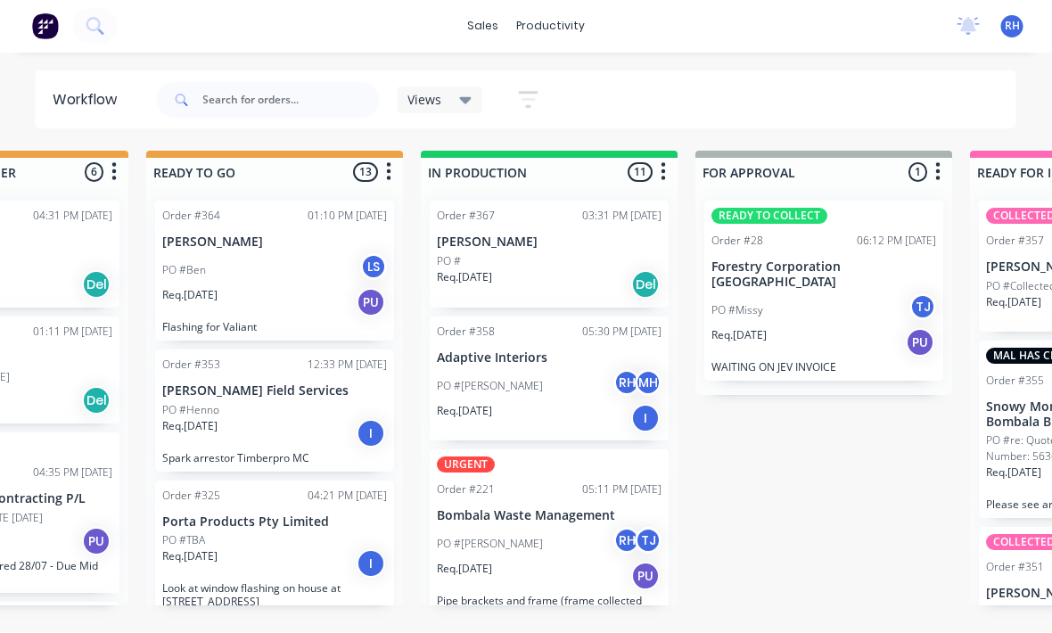 This screenshot has width=1052, height=633. What do you see at coordinates (275, 522) in the screenshot?
I see `p: Porta Products Pty Limited` at bounding box center [275, 522].